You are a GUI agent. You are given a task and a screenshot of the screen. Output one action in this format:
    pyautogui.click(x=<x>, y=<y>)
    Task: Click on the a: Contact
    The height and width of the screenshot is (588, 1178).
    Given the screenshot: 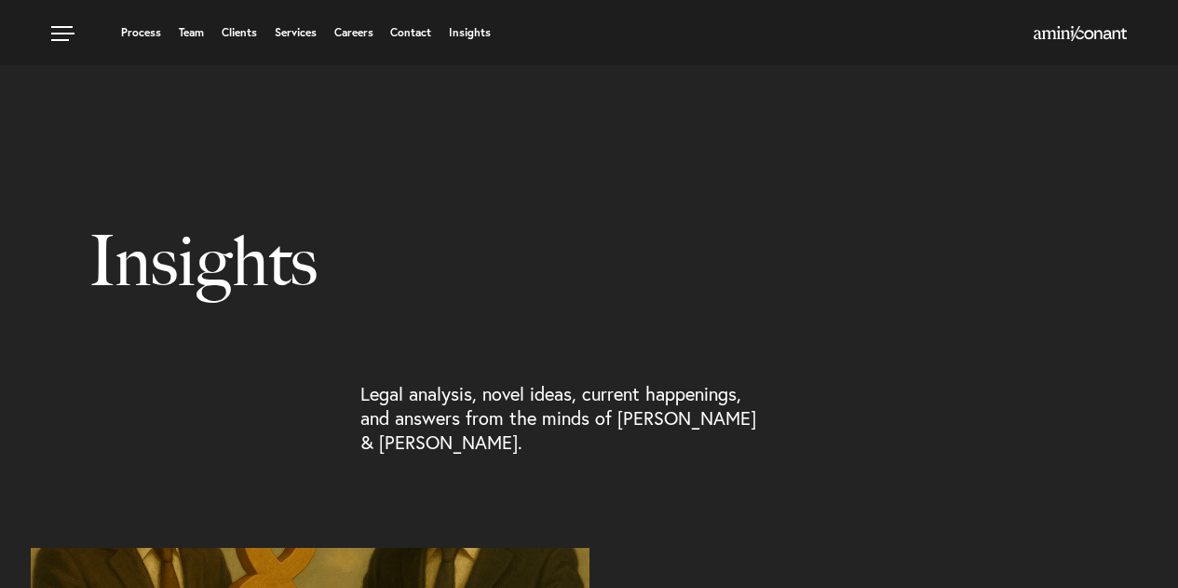 What is the action you would take?
    pyautogui.click(x=411, y=33)
    